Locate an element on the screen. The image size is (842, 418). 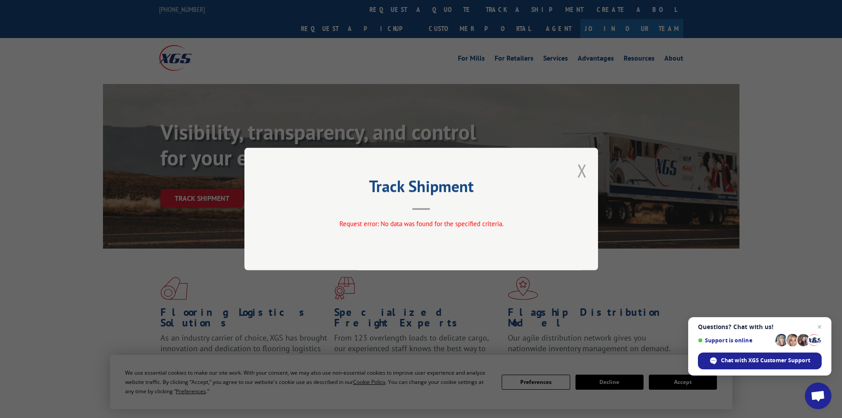
span: Chat with XGS Customer Support is located at coordinates (765, 360).